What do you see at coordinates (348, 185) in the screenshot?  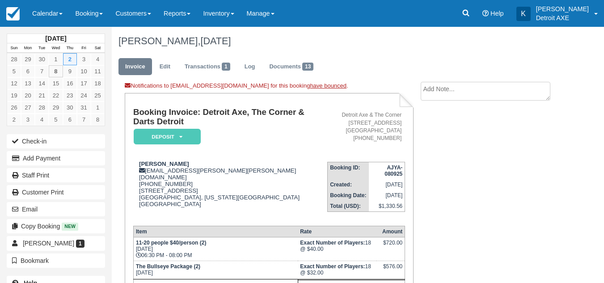 I see `th: Created:` at bounding box center [348, 185].